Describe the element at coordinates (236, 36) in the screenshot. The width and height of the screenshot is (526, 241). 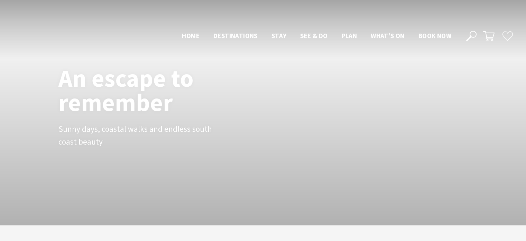
I see `span: Destinations` at that location.